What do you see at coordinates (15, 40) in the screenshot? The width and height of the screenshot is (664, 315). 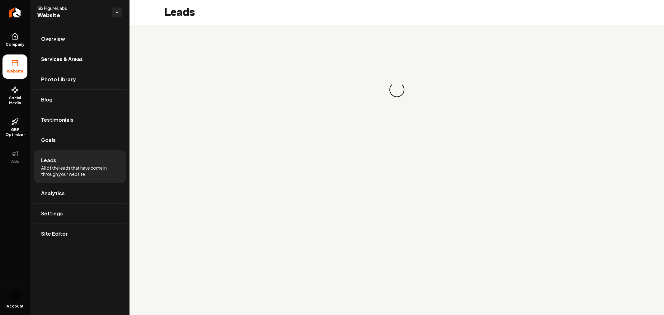 I see `a: Company` at bounding box center [15, 40].